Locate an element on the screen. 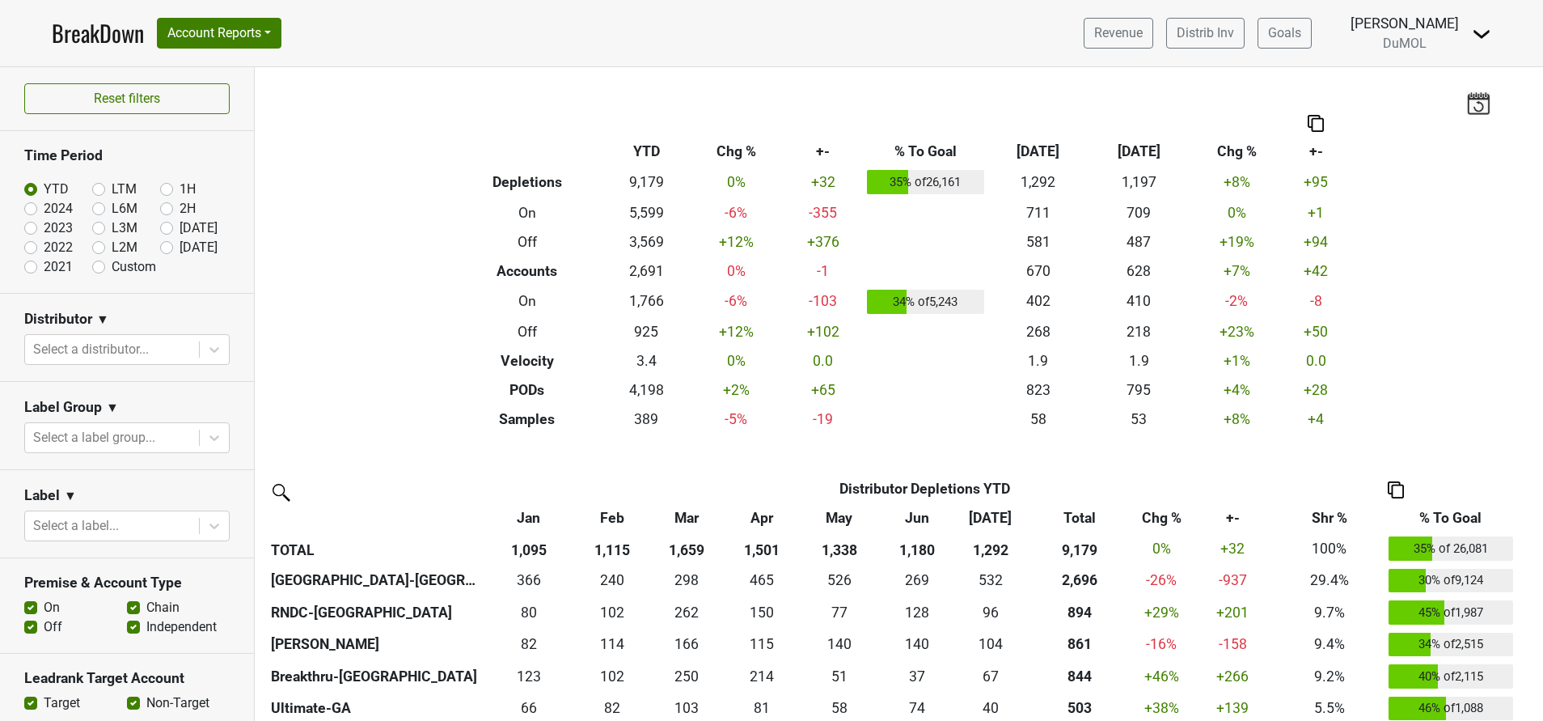 The image size is (1543, 721). div: +266 is located at coordinates (1232, 676).